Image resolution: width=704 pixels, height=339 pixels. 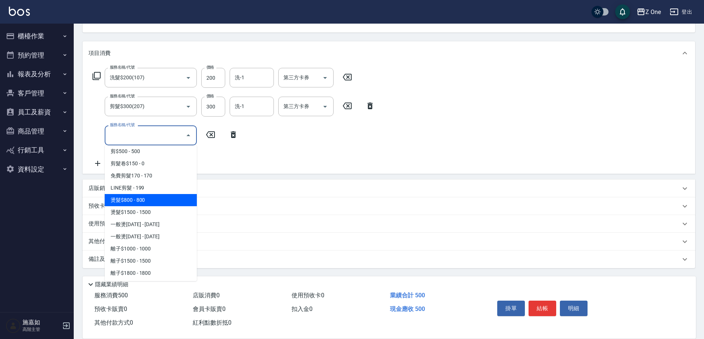 I want to click on button: 明細, so click(x=574, y=308).